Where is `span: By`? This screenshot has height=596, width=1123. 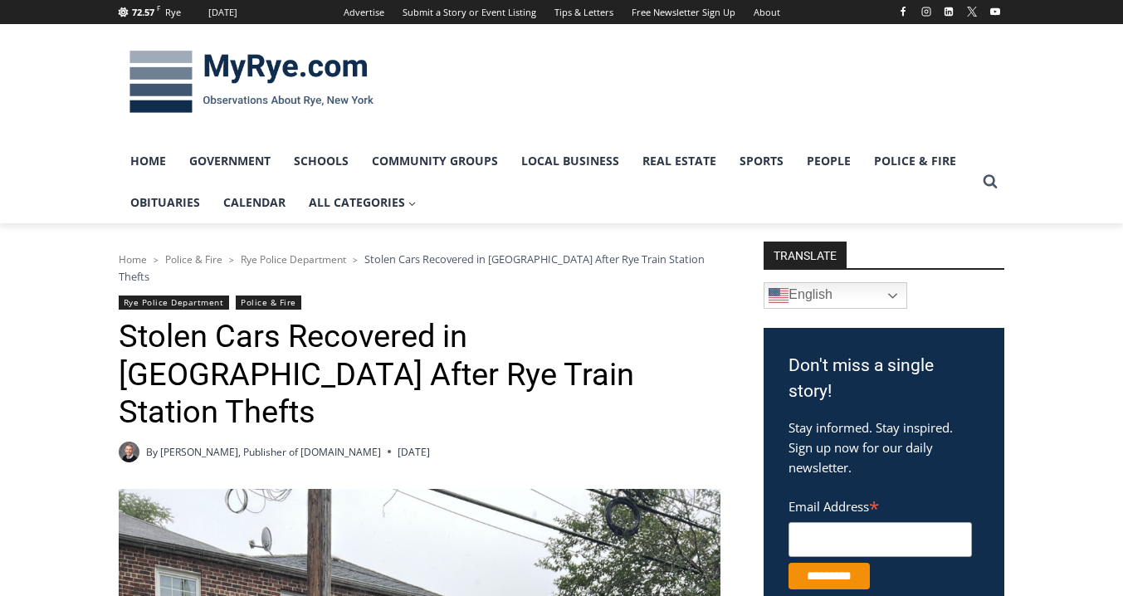 span: By is located at coordinates (152, 452).